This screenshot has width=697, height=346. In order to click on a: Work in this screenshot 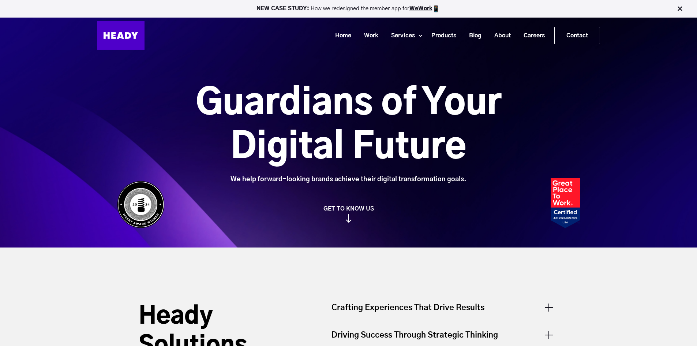, I will do `click(368, 35)`.